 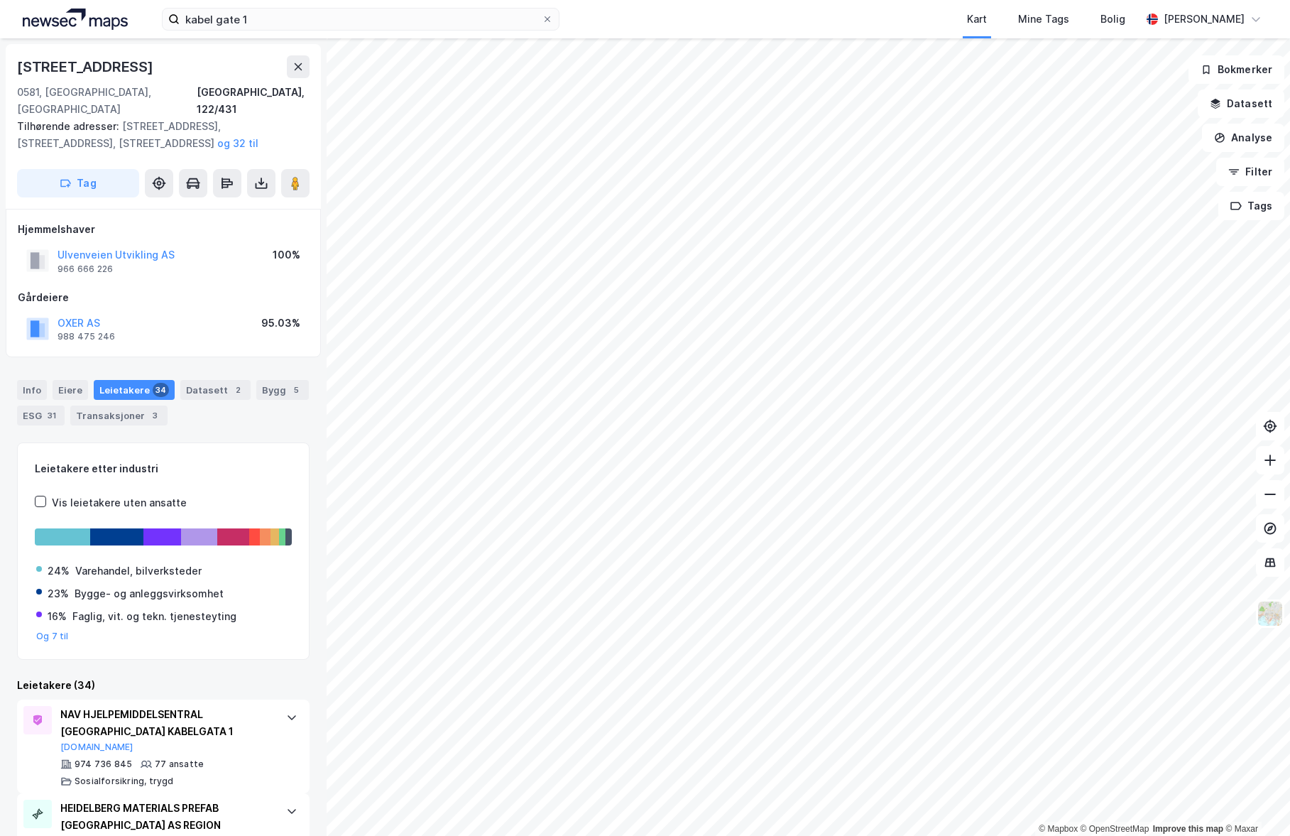 What do you see at coordinates (163, 229) in the screenshot?
I see `div: Hjemmelshaver` at bounding box center [163, 229].